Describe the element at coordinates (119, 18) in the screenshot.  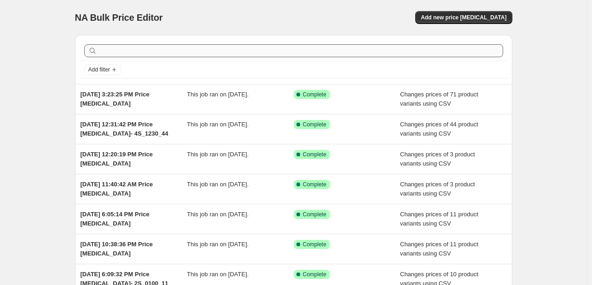
I see `span: NA Bulk Price Editor` at that location.